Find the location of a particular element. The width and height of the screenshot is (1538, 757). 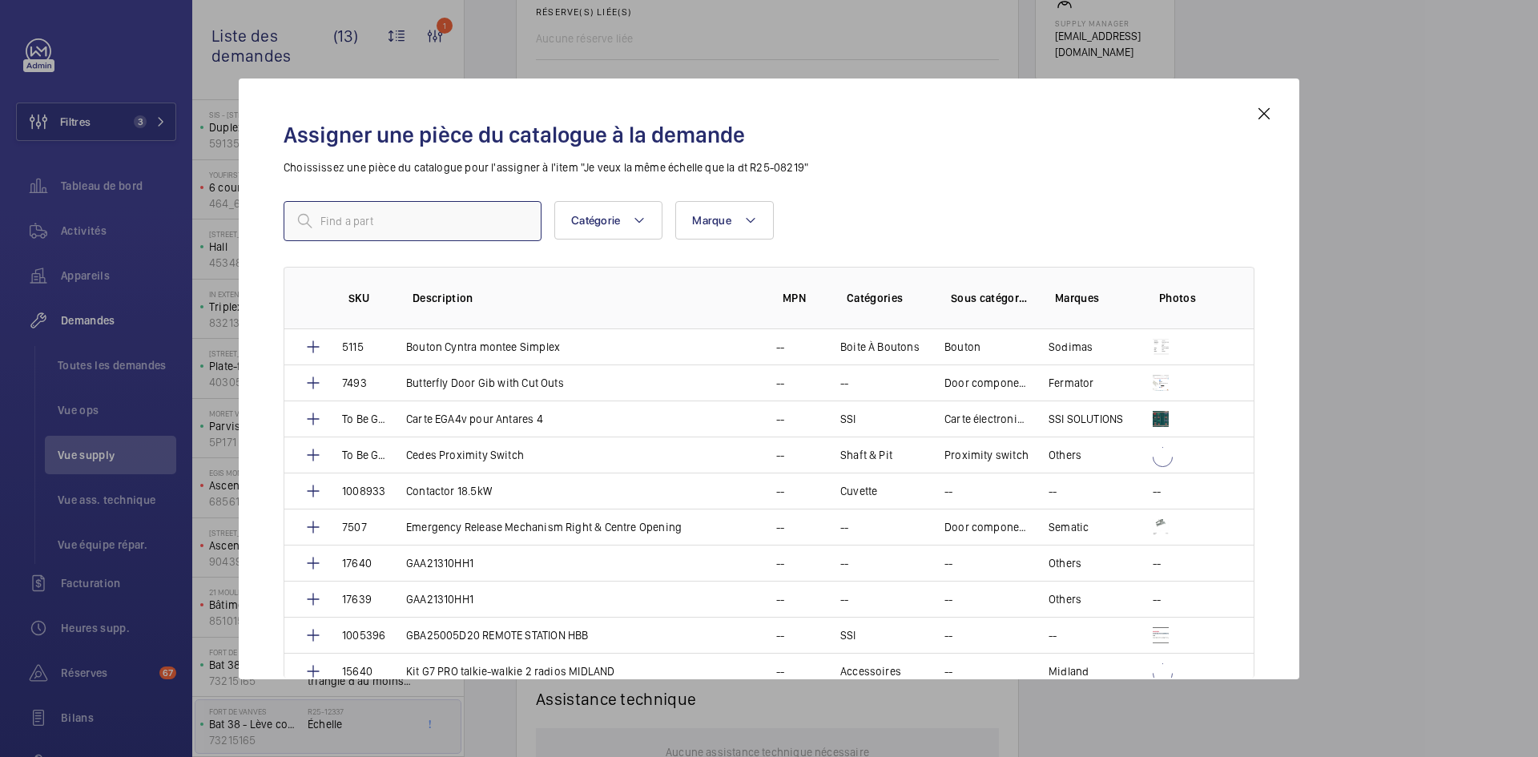

p: Boite À Boutons is located at coordinates (879, 347).